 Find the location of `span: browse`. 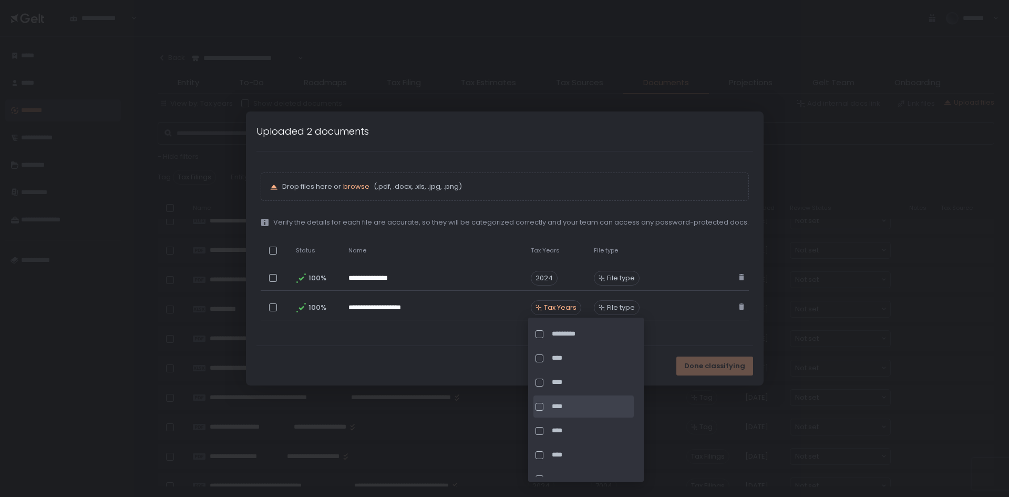

span: browse is located at coordinates (356, 186).